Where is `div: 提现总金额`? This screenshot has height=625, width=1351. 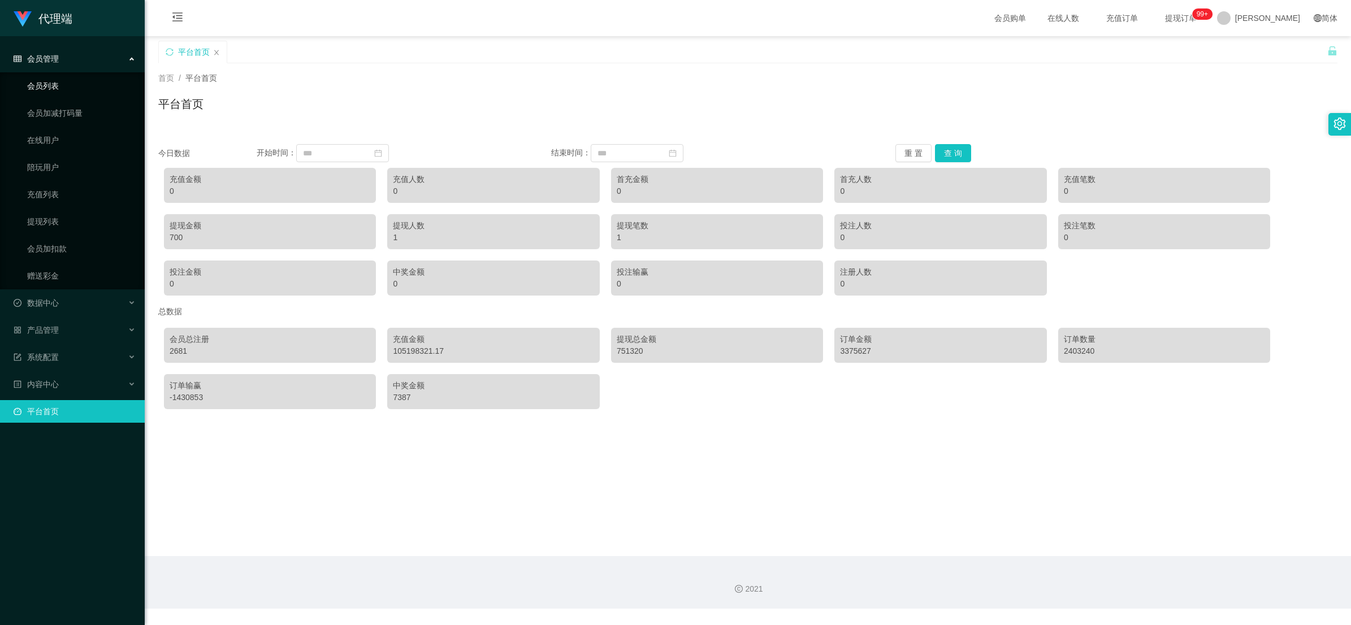
div: 提现总金额 is located at coordinates (717, 339).